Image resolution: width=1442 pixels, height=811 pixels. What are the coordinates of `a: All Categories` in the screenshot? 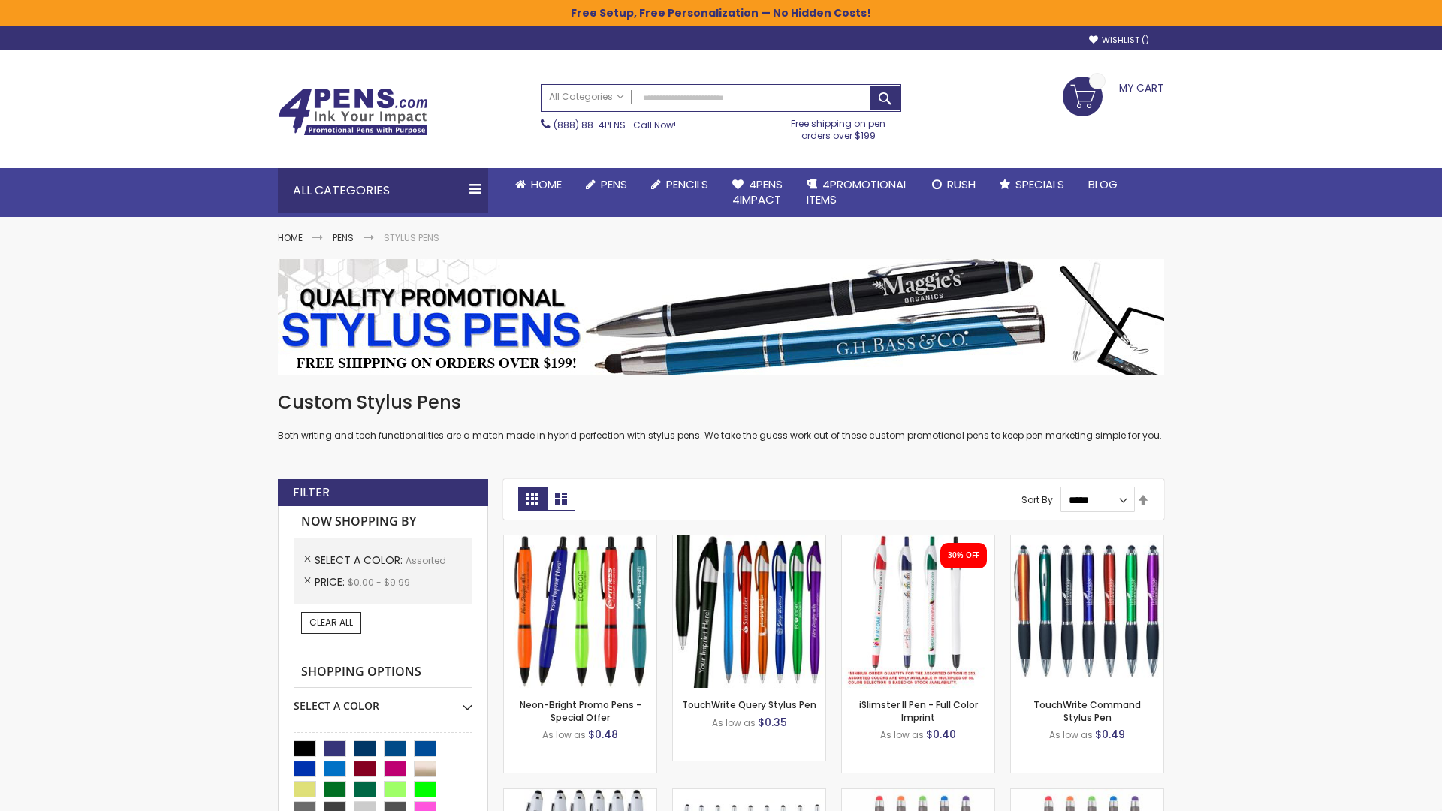 It's located at (586, 97).